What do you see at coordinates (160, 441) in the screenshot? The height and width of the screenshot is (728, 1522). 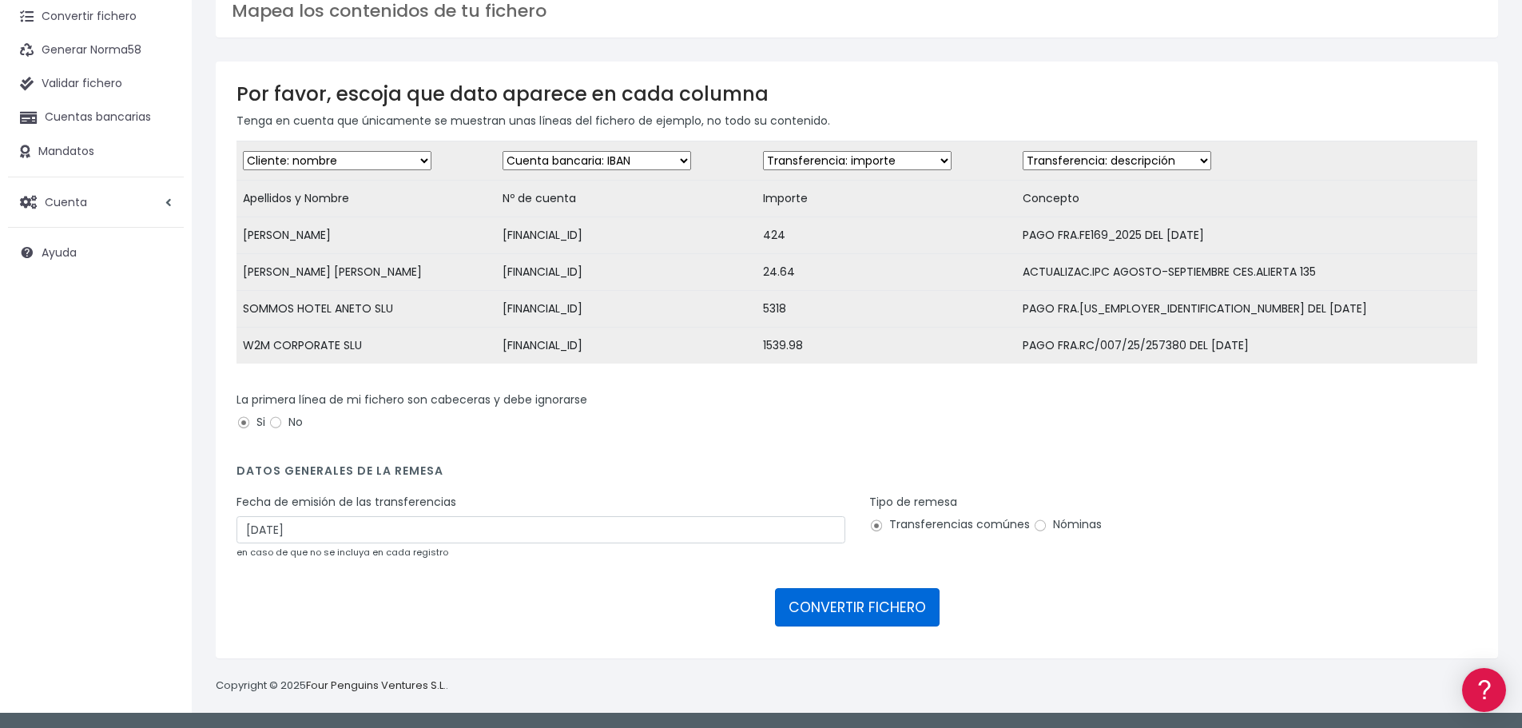 I see `button: Contáctanos` at bounding box center [160, 441].